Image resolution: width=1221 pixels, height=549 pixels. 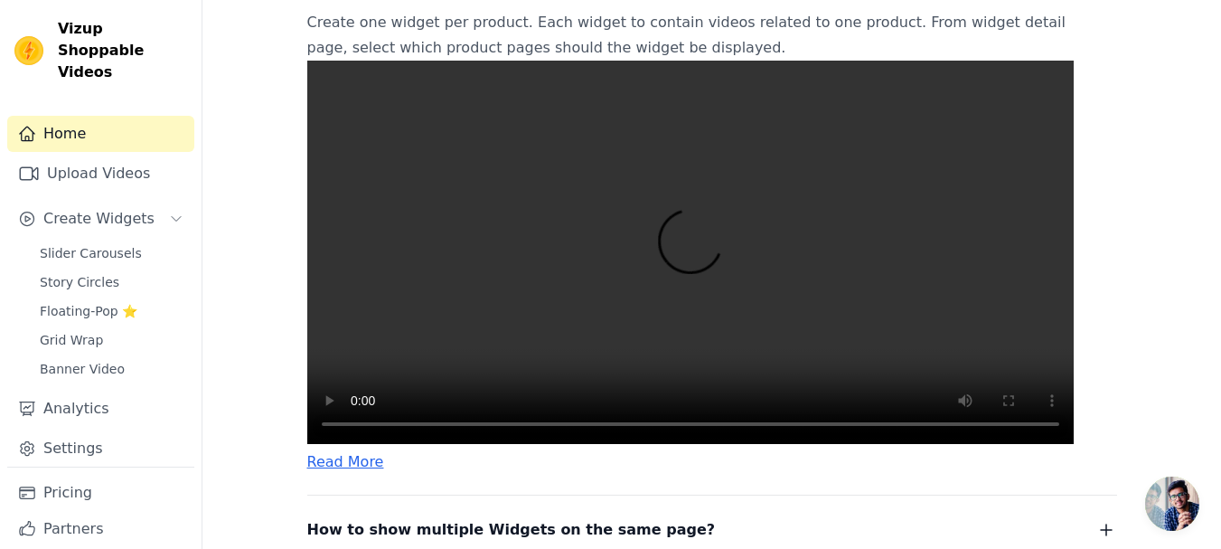 I want to click on a: Floating-Pop ⭐, so click(x=111, y=311).